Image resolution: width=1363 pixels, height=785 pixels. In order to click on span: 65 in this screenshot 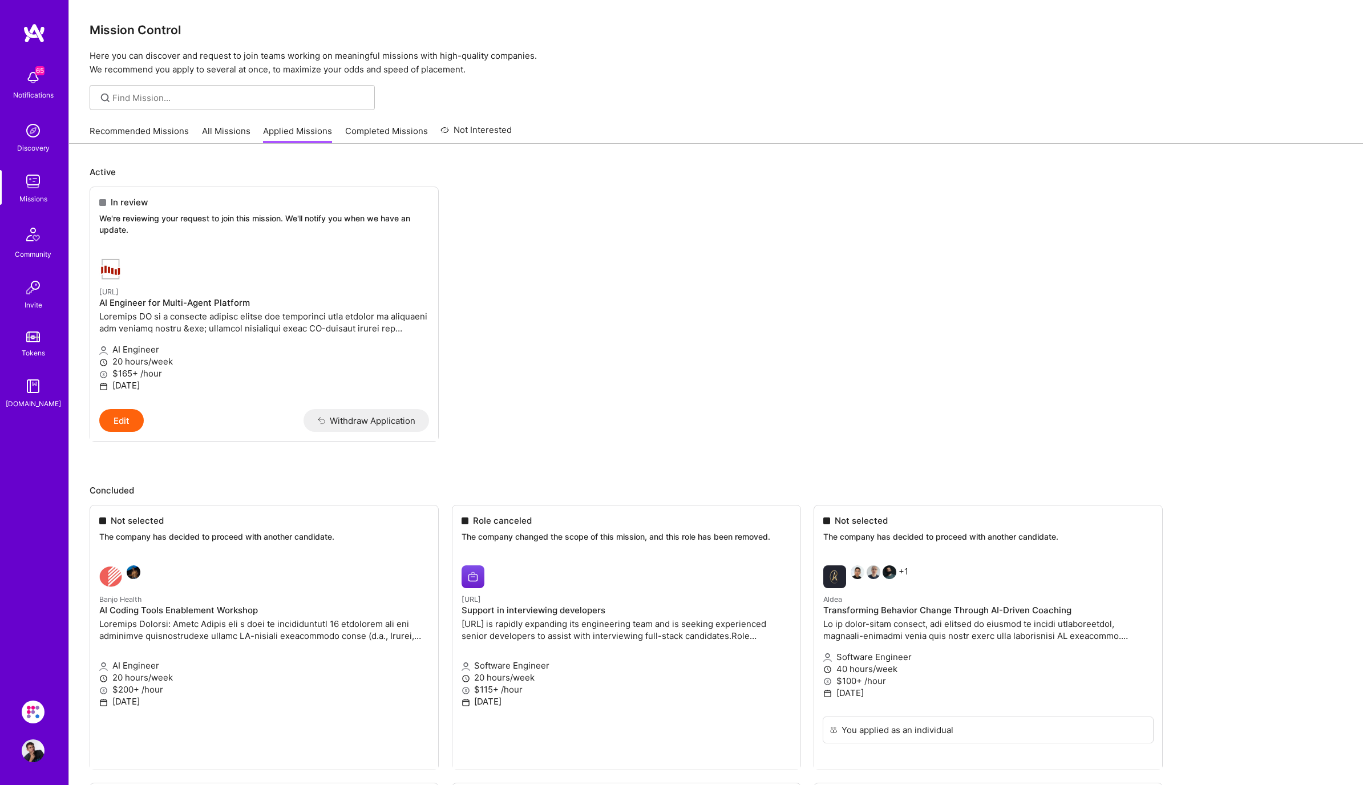, I will do `click(40, 71)`.